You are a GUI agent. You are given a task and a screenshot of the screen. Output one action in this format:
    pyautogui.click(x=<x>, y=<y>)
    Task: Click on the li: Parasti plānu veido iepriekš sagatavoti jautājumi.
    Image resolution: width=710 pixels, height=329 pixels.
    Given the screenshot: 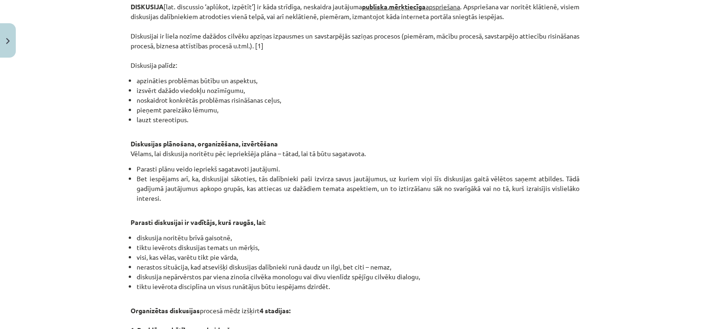 What is the action you would take?
    pyautogui.click(x=358, y=169)
    